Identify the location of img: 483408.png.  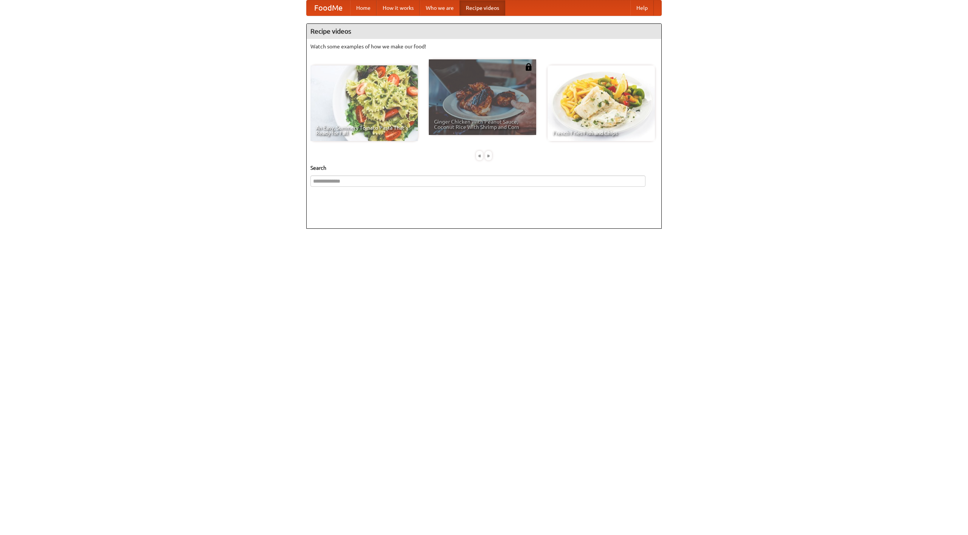
(528, 67).